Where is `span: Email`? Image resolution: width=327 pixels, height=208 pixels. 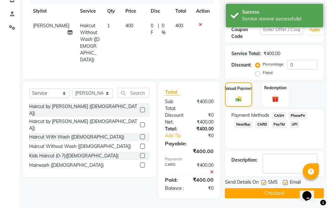 span: Email is located at coordinates (295, 182).